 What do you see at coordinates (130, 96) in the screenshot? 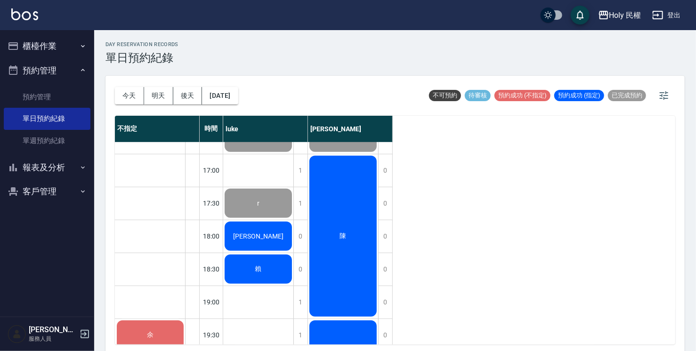
I see `button: 今天` at bounding box center [130, 96].